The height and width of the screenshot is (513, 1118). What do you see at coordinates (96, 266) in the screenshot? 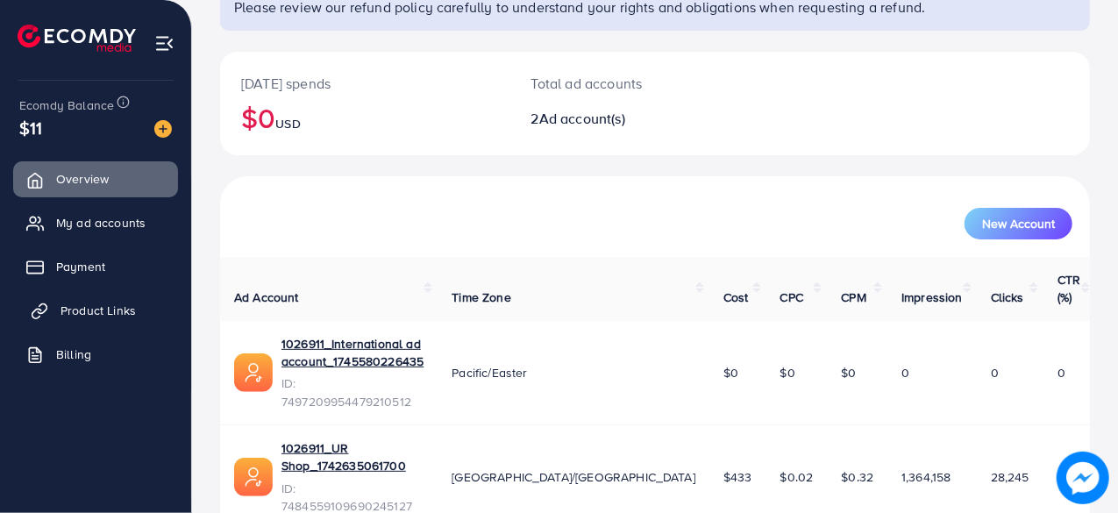
I see `a: Payment` at bounding box center [96, 266].